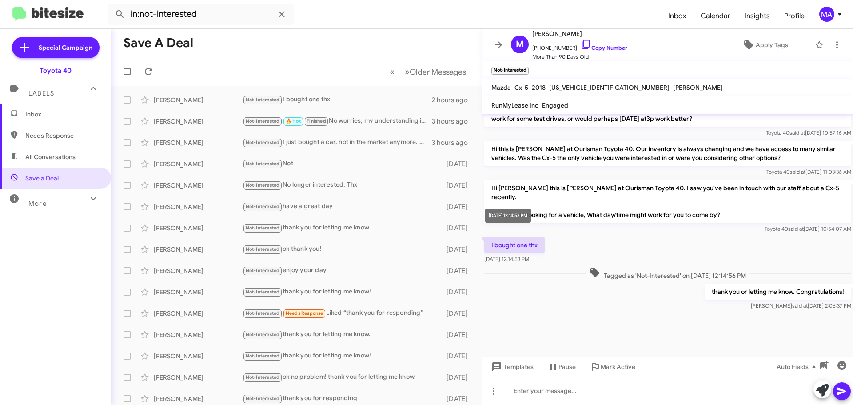 The image size is (853, 405). Describe the element at coordinates (772, 45) in the screenshot. I see `span: Apply Tags` at that location.